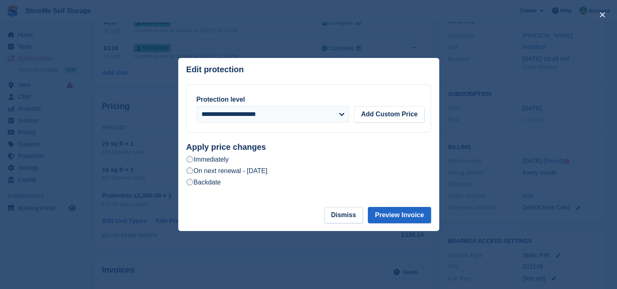 This screenshot has width=617, height=289. I want to click on strong: Apply price changes, so click(226, 147).